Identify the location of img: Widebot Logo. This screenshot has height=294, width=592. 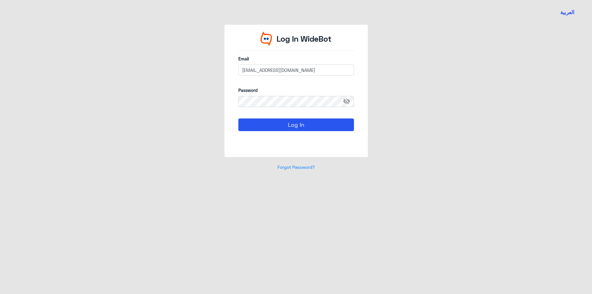
(266, 39).